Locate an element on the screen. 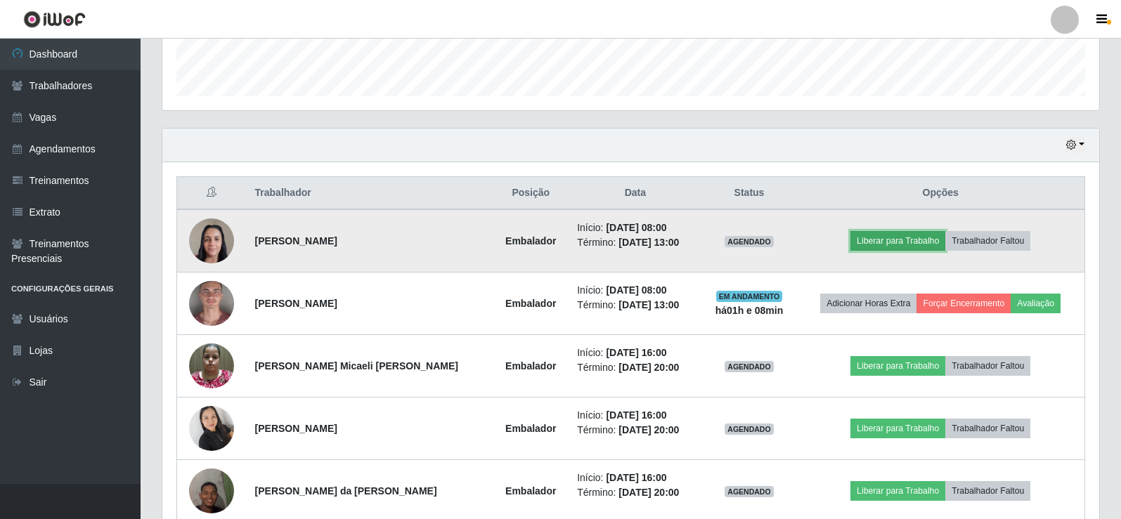  img: 1738436502768.jpeg is located at coordinates (212, 240).